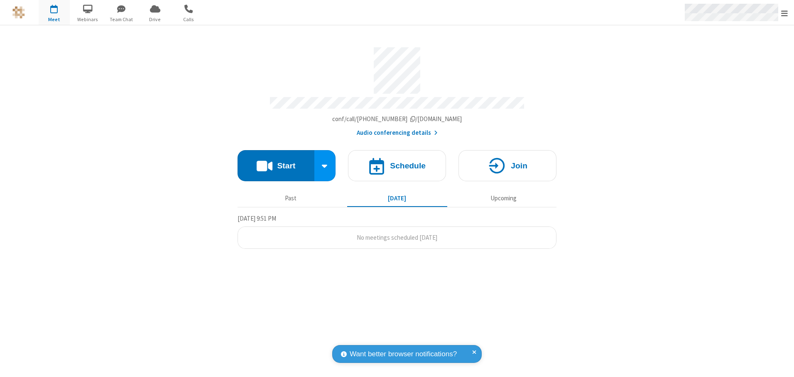  I want to click on button: Audio conferencing details, so click(397, 133).